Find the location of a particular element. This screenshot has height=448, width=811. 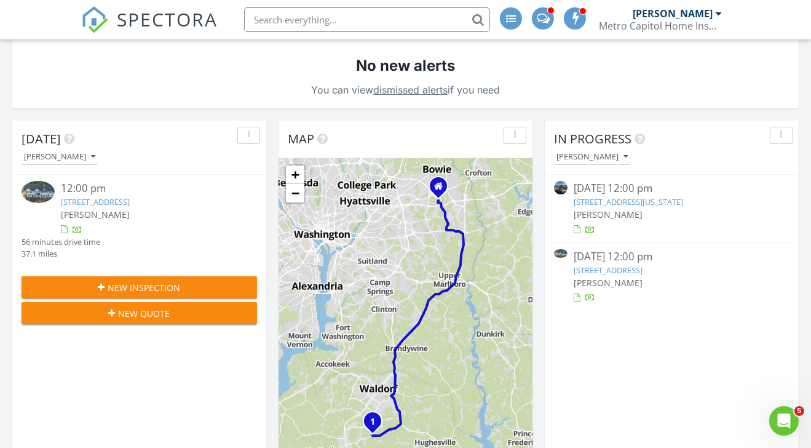

h2: No new alerts is located at coordinates (405, 66).